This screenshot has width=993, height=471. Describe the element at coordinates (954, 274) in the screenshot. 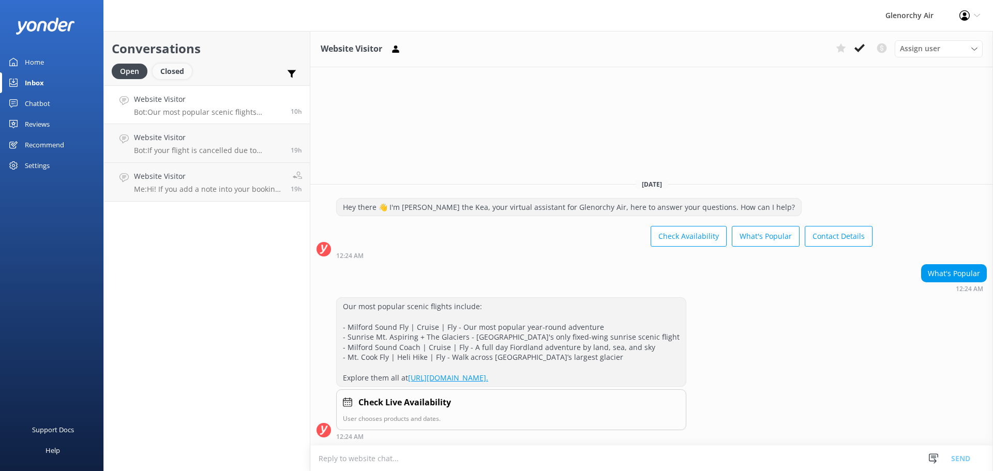

I see `div: What's Popular` at that location.